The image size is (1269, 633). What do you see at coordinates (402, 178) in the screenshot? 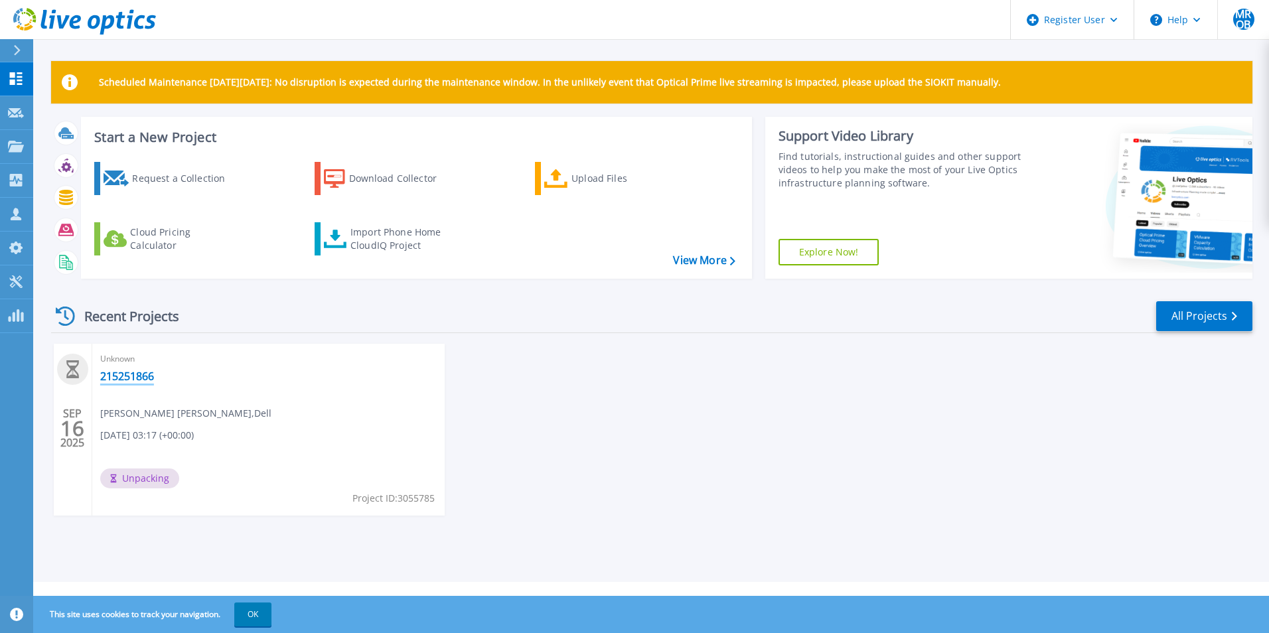
I see `div: Download Collector` at bounding box center [402, 178].